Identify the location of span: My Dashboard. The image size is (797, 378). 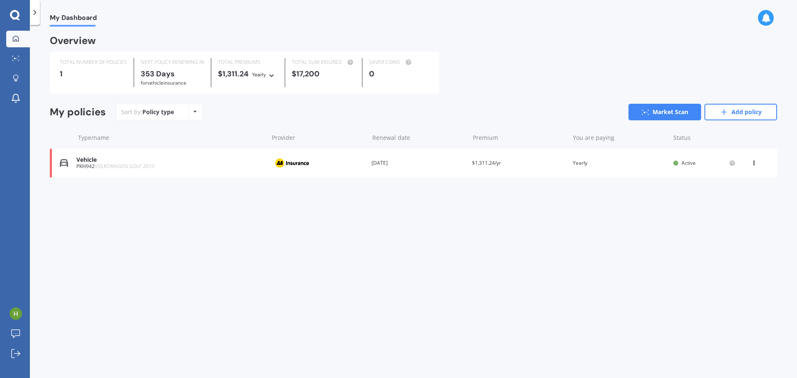
(73, 19).